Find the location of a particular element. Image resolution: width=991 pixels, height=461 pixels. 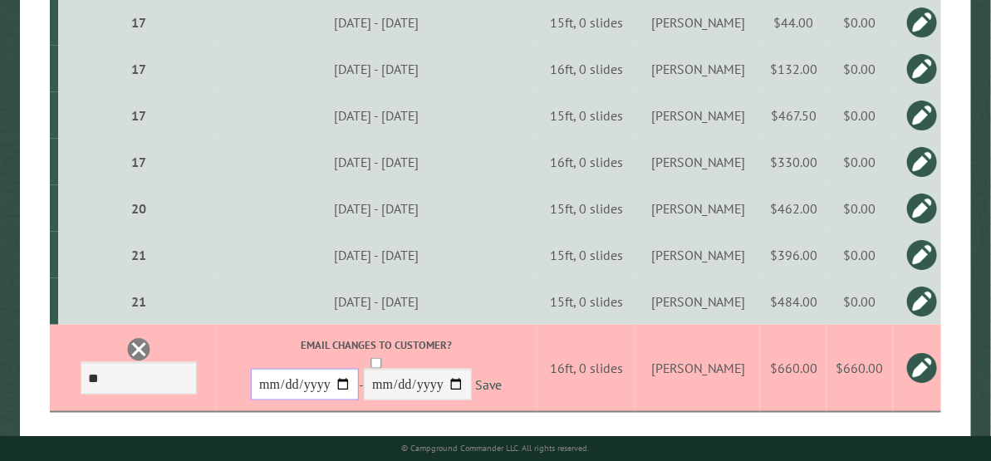

a: Save is located at coordinates (488, 385).